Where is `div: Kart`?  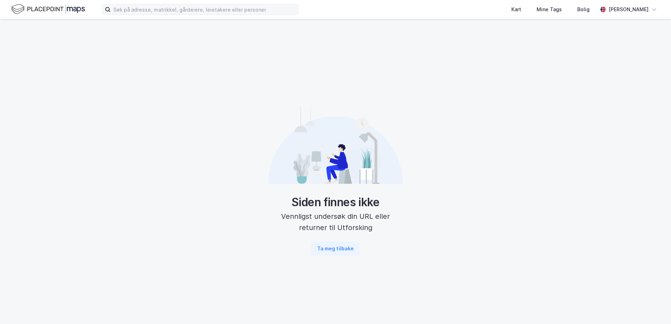 div: Kart is located at coordinates (516, 9).